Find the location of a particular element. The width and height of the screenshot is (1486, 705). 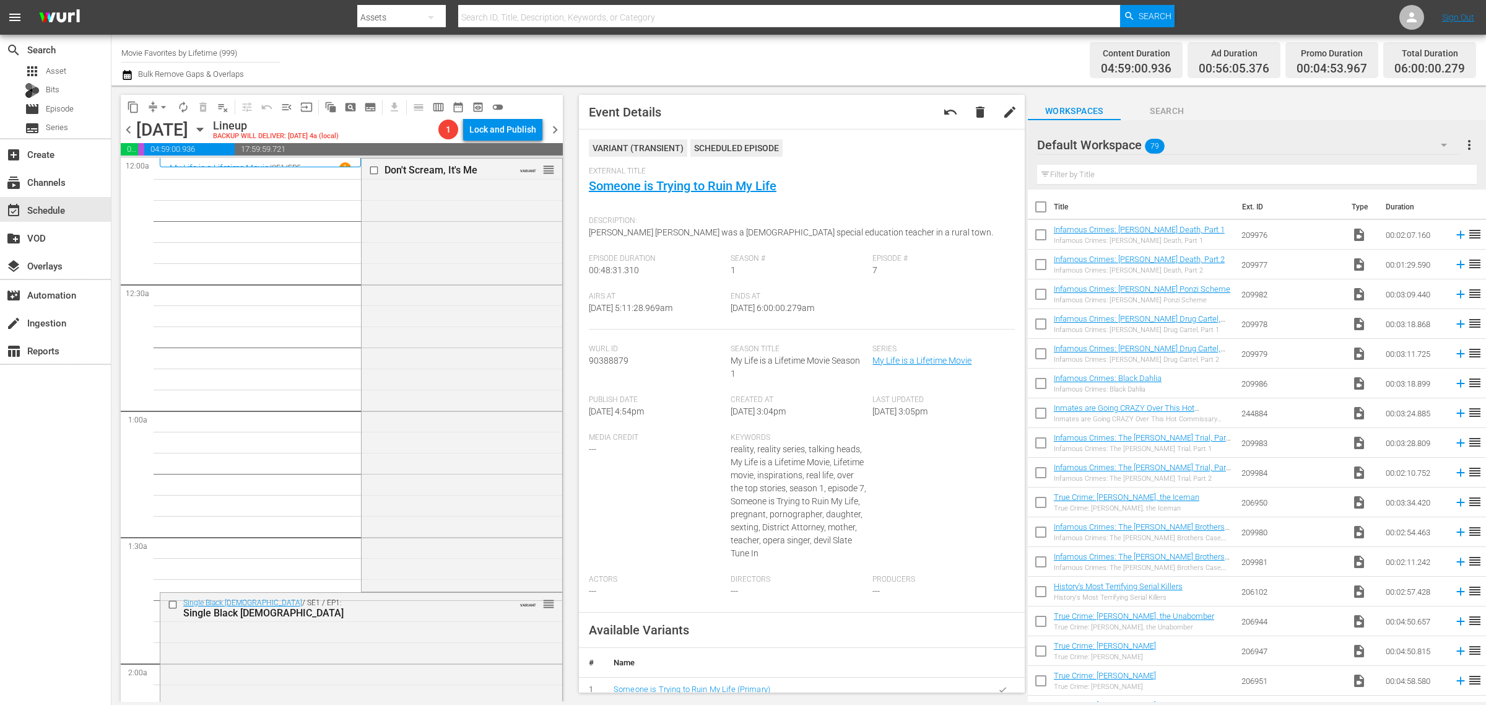

span: VARIANT is located at coordinates (528, 602).